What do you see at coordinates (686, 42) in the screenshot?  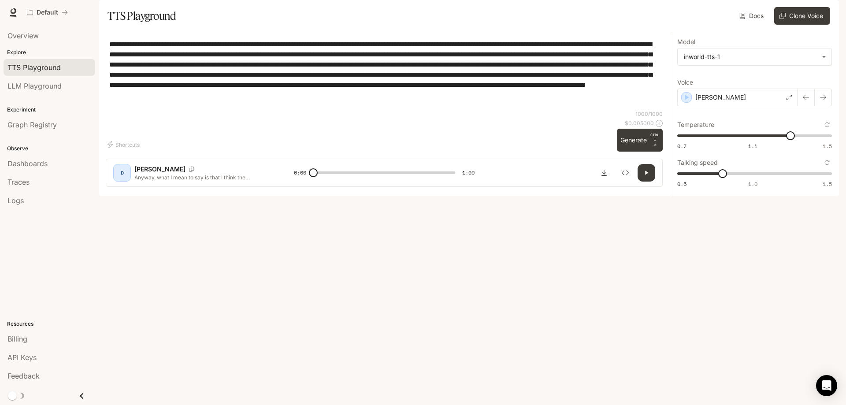 I see `p: Model` at bounding box center [686, 42].